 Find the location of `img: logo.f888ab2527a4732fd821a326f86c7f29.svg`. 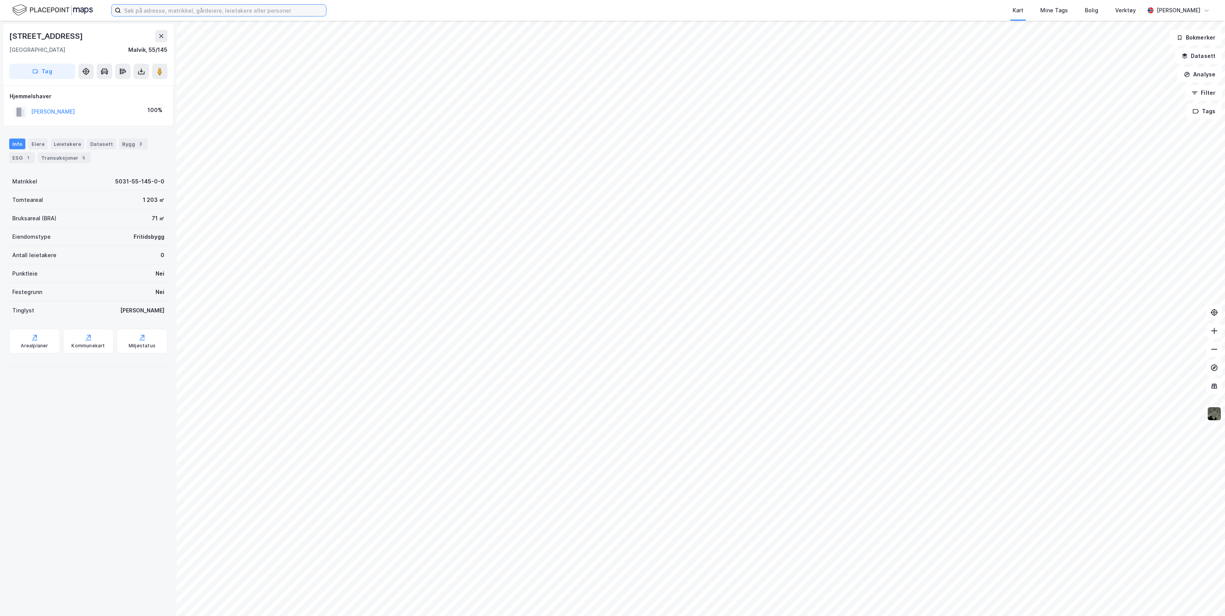

img: logo.f888ab2527a4732fd821a326f86c7f29.svg is located at coordinates (53, 10).